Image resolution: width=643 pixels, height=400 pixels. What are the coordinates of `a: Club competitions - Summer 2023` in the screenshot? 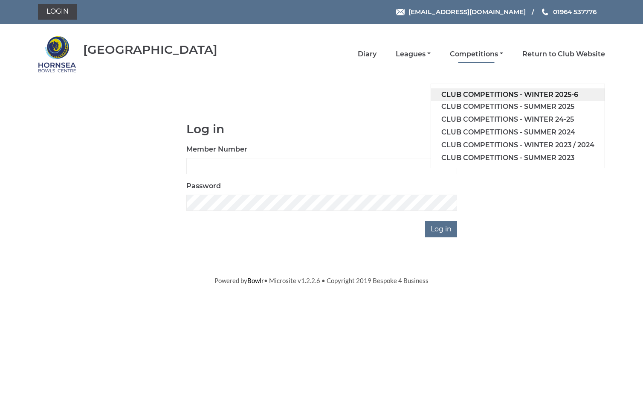 It's located at (518, 158).